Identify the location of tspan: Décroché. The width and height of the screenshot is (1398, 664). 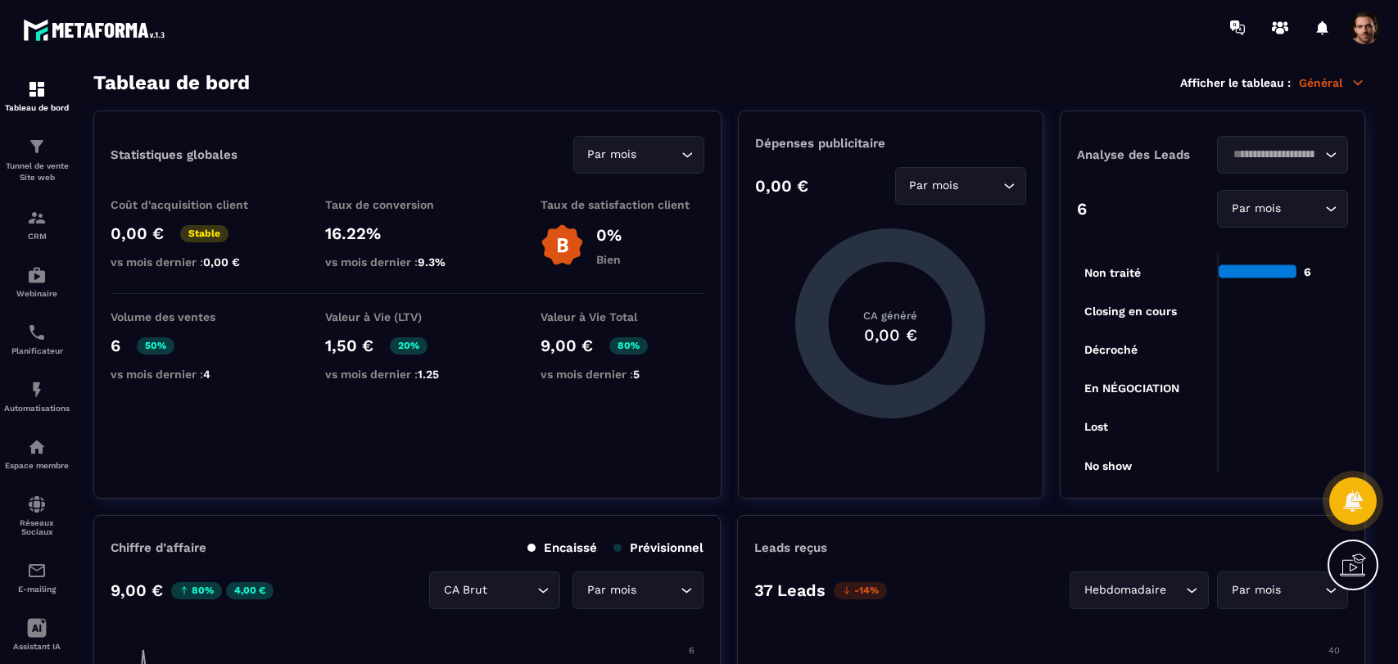
(1110, 350).